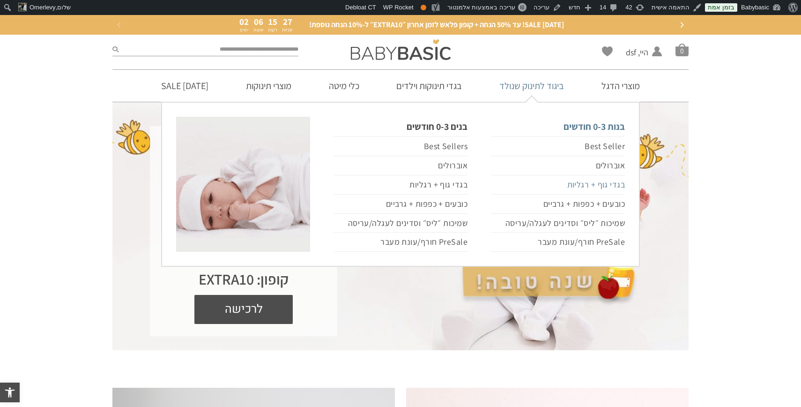  Describe the element at coordinates (244, 309) in the screenshot. I see `a: לרכישה` at that location.